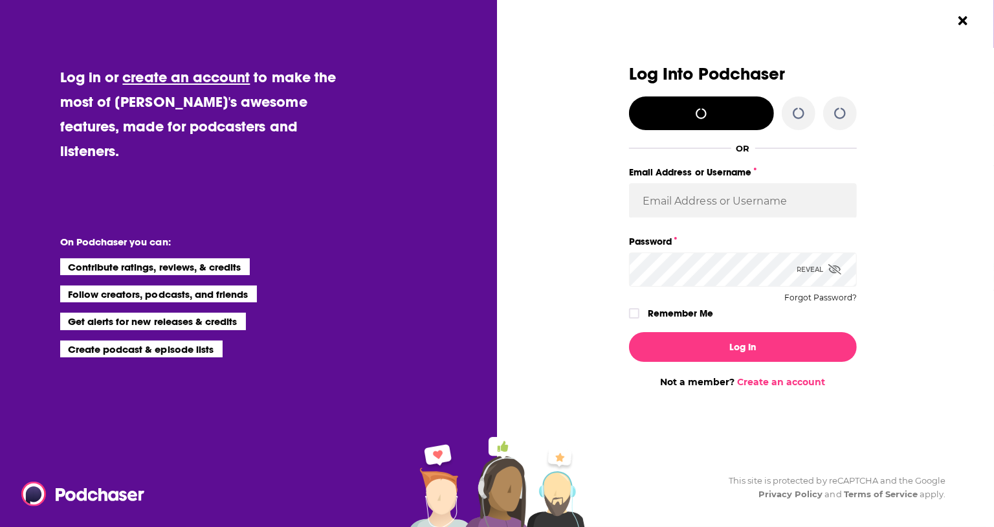  I want to click on a: Create an account, so click(782, 382).